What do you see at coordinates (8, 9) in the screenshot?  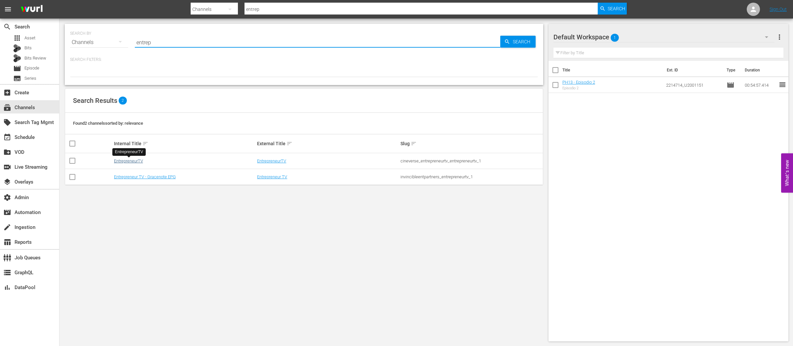 I see `span: menu` at bounding box center [8, 9].